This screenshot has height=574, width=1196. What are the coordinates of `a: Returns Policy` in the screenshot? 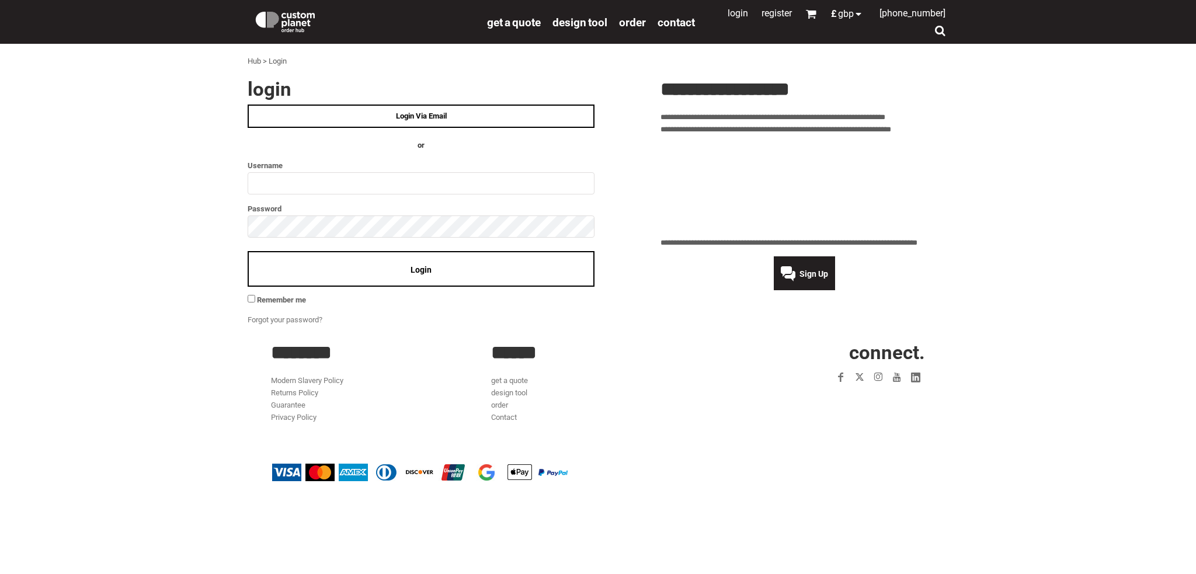 It's located at (294, 392).